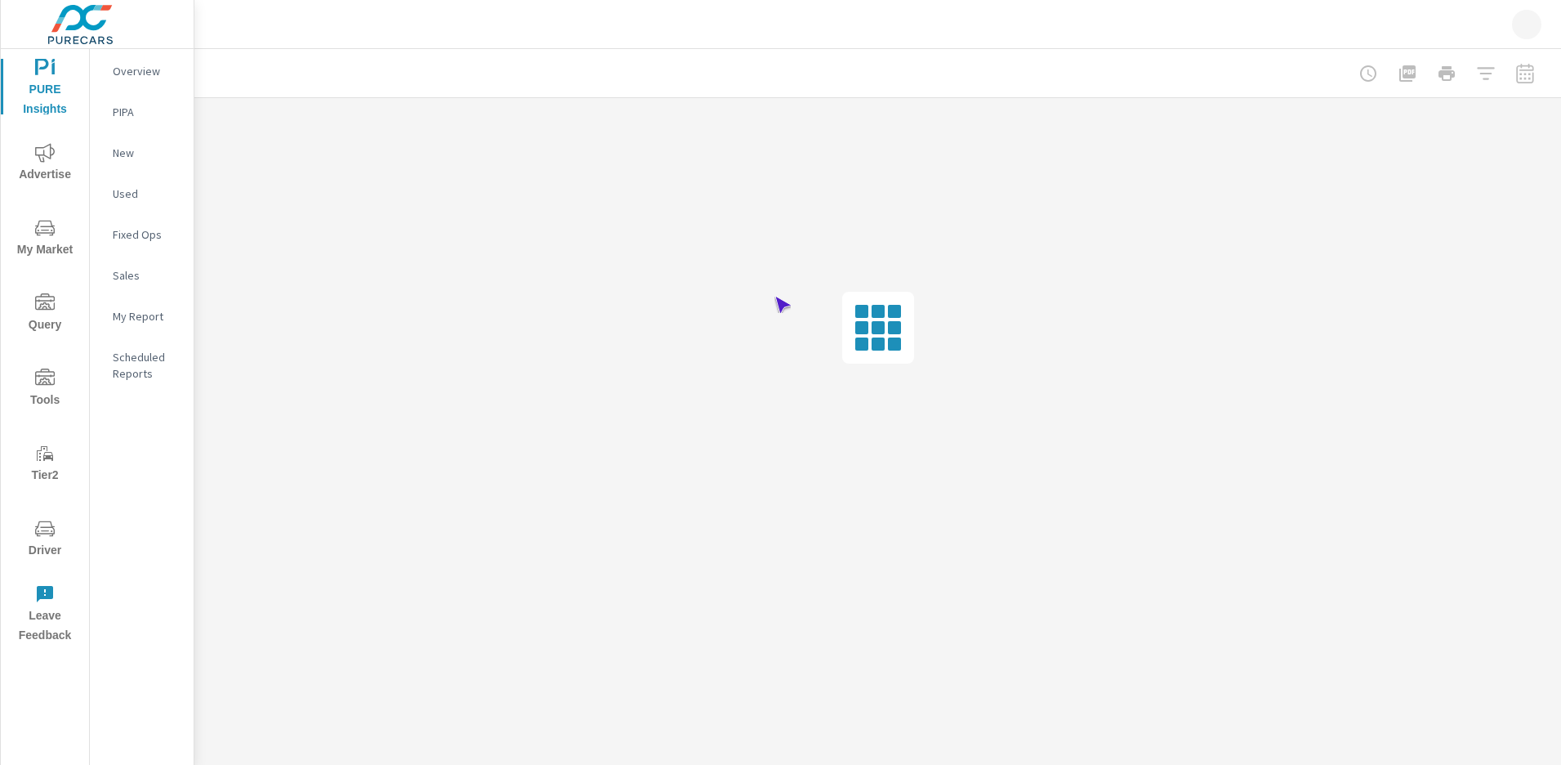  Describe the element at coordinates (45, 389) in the screenshot. I see `span: Tools` at that location.